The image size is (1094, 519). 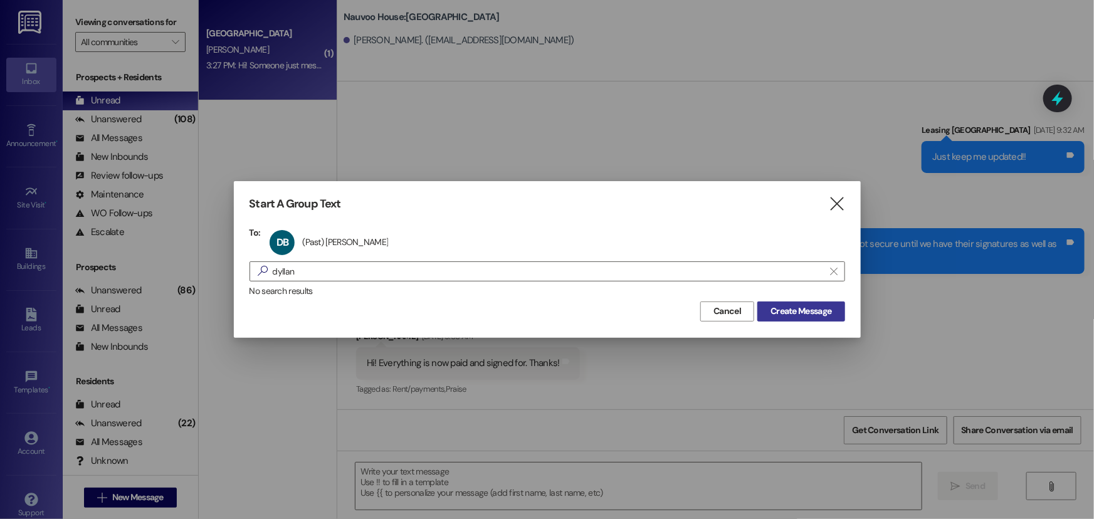 What do you see at coordinates (727, 311) in the screenshot?
I see `button: Cancel` at bounding box center [727, 311].